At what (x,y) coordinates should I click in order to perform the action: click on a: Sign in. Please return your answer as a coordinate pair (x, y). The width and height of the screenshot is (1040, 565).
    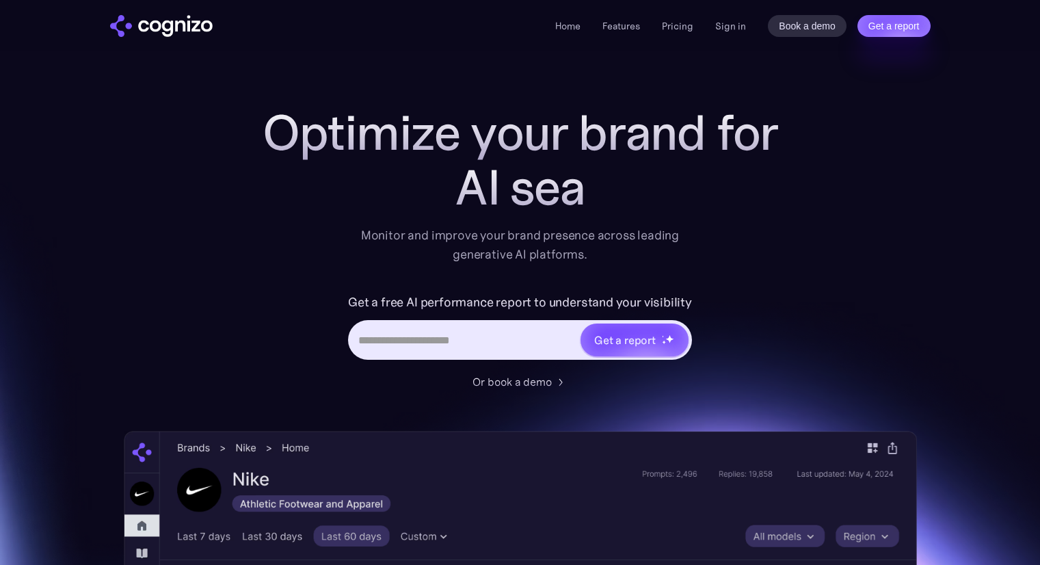
    Looking at the image, I should click on (730, 26).